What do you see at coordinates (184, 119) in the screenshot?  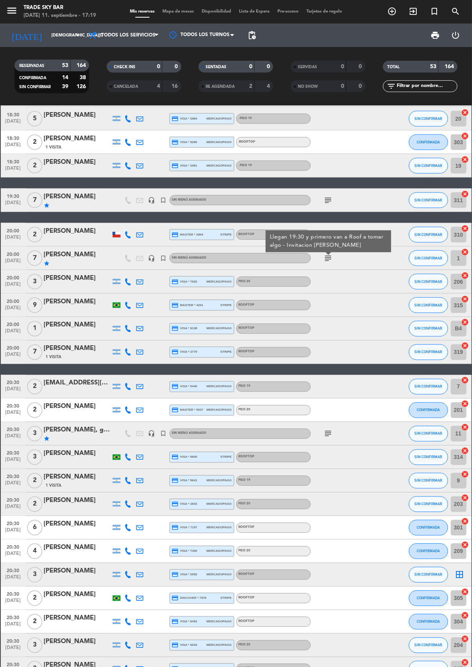 I see `span: visa * 2884` at bounding box center [184, 119].